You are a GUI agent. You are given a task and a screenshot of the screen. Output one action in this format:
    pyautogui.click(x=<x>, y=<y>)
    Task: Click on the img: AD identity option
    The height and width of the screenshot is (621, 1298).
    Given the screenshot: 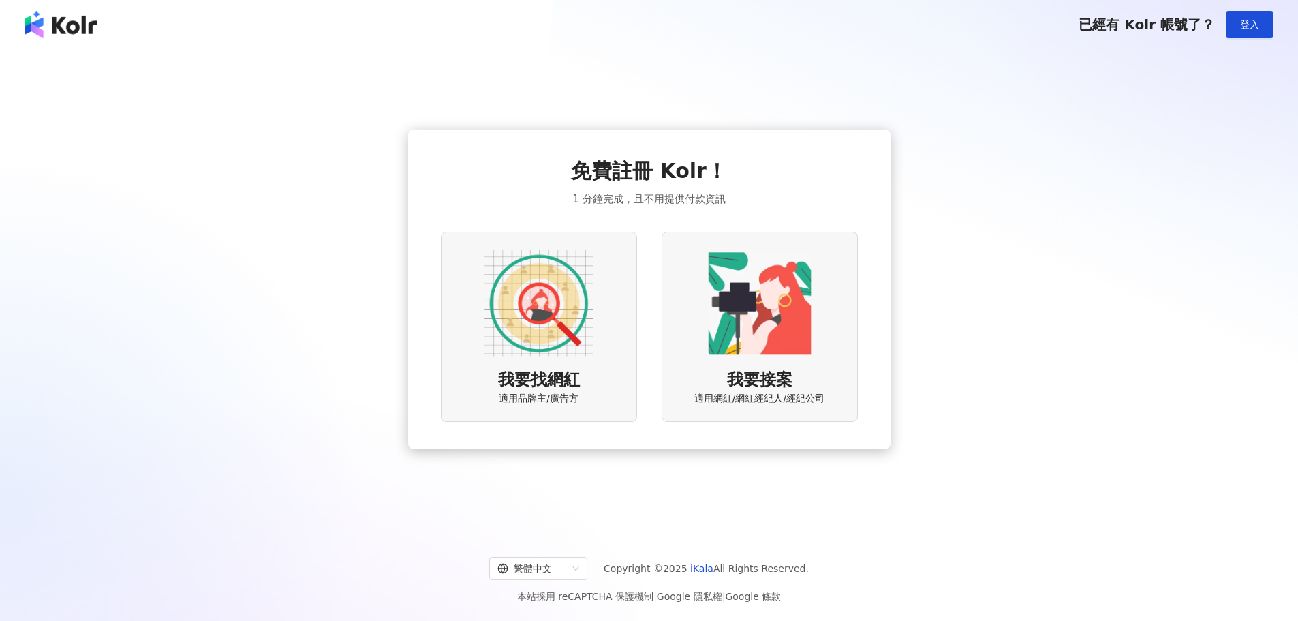 What is the action you would take?
    pyautogui.click(x=539, y=303)
    